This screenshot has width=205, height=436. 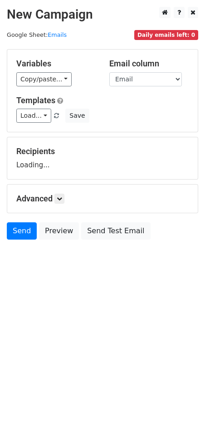 What do you see at coordinates (103, 151) in the screenshot?
I see `h5: Recipients` at bounding box center [103, 151].